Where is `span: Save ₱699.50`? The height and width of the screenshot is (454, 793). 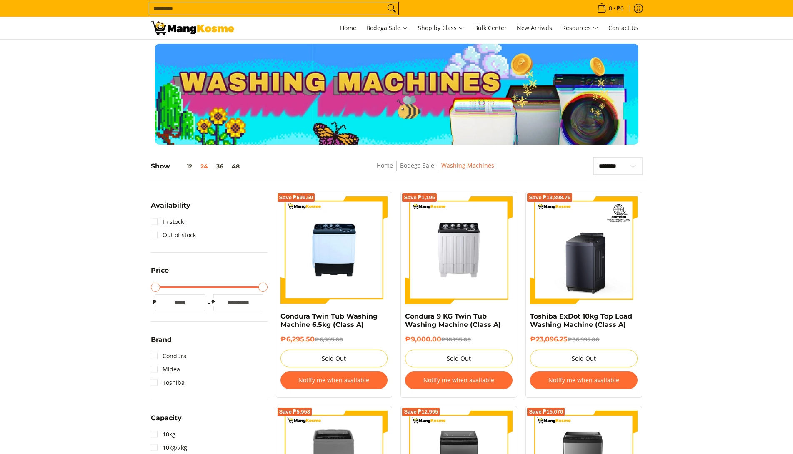 span: Save ₱699.50 is located at coordinates (296, 197).